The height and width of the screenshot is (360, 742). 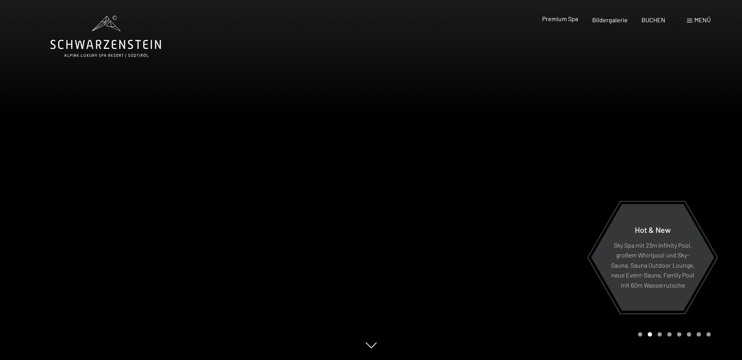 What do you see at coordinates (672, 334) in the screenshot?
I see `div: Carousel Pagination` at bounding box center [672, 334].